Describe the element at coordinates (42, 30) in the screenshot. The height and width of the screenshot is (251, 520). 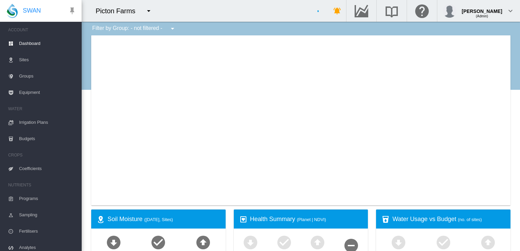
I see `span: ACCOUNT` at that location.